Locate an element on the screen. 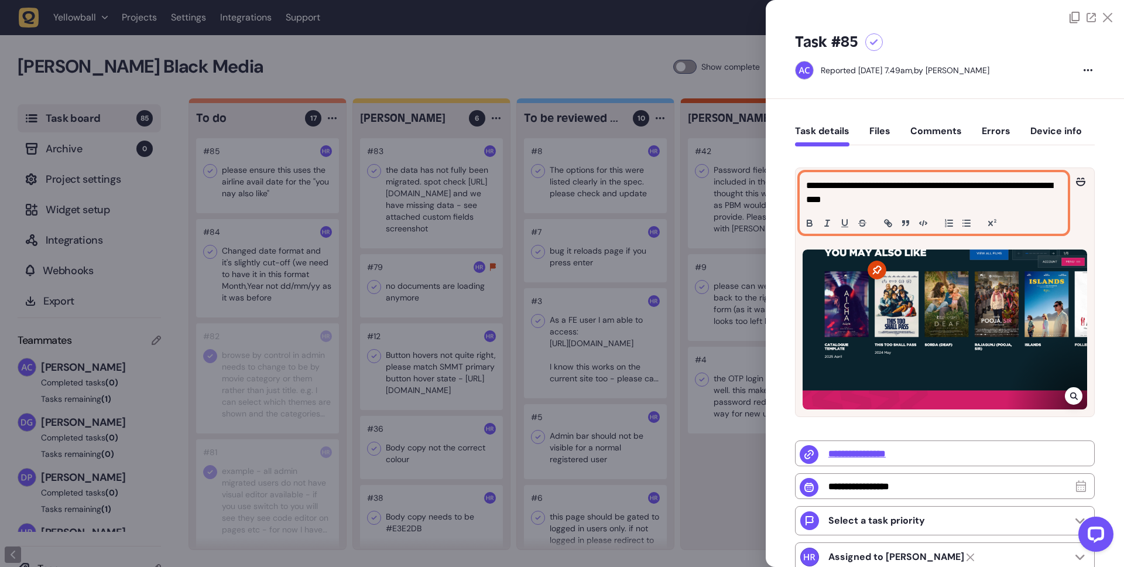 The image size is (1124, 567). h5: Task #85 is located at coordinates (827, 42).